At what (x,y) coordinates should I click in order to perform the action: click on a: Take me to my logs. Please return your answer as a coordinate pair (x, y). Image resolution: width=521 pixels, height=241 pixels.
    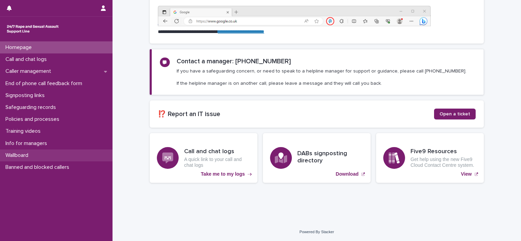
    Looking at the image, I should click on (204, 158).